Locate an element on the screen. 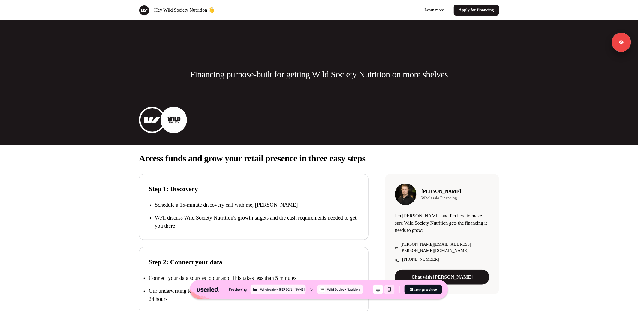 The width and height of the screenshot is (638, 311). p: Step 1: Discovery is located at coordinates (254, 189).